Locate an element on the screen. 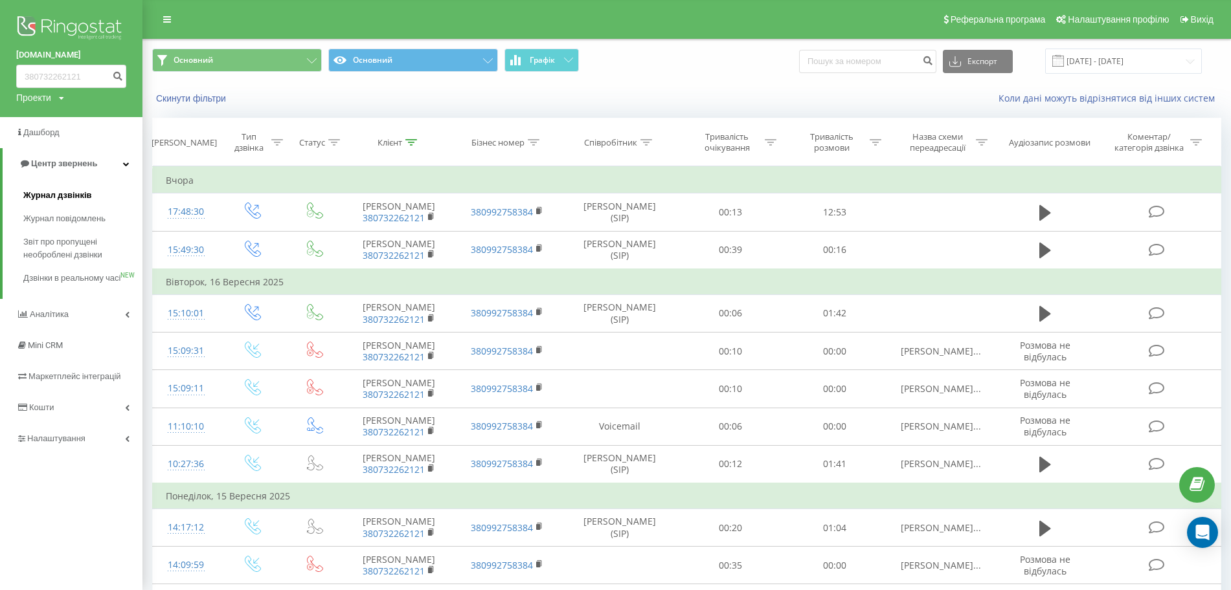 This screenshot has height=590, width=1231. td: 00:12 is located at coordinates (730, 464).